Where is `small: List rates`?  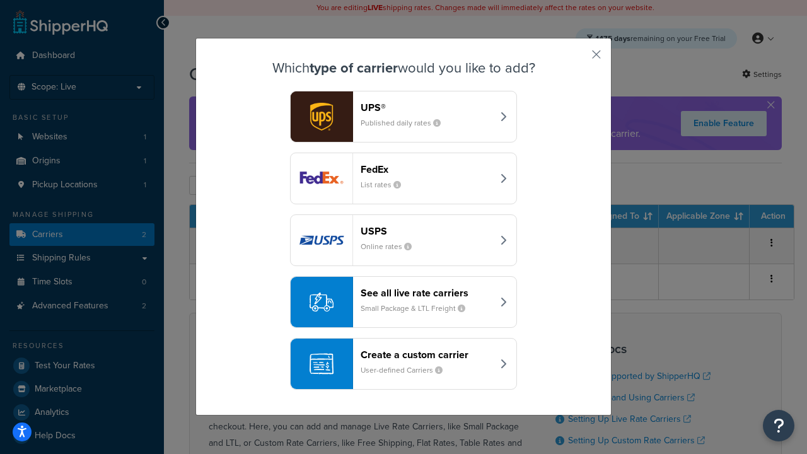 small: List rates is located at coordinates (386, 185).